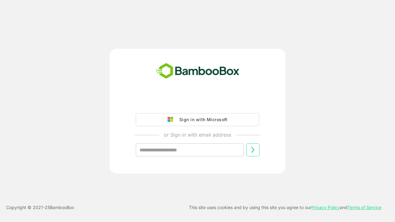 The height and width of the screenshot is (222, 395). Describe the element at coordinates (202, 120) in the screenshot. I see `div: Sign in with Microsoft` at that location.